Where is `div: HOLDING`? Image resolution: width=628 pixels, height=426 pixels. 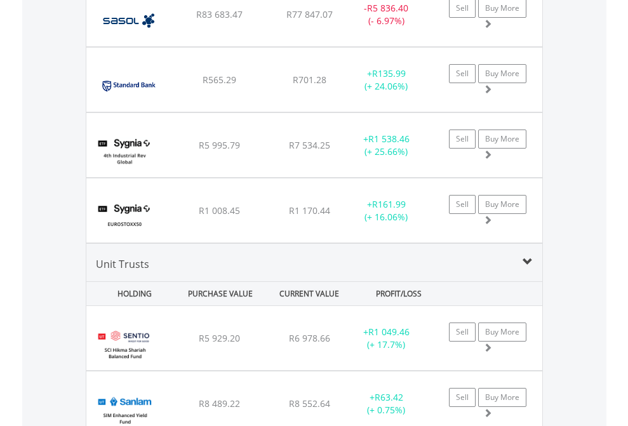 div: HOLDING is located at coordinates (131, 294).